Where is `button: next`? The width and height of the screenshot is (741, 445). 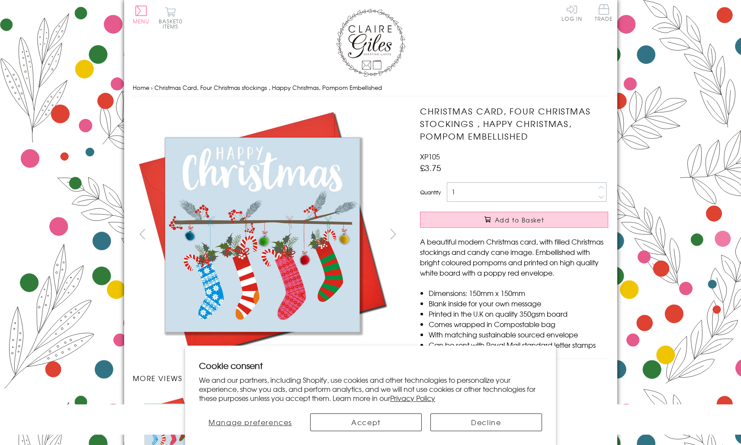
button: next is located at coordinates (393, 234).